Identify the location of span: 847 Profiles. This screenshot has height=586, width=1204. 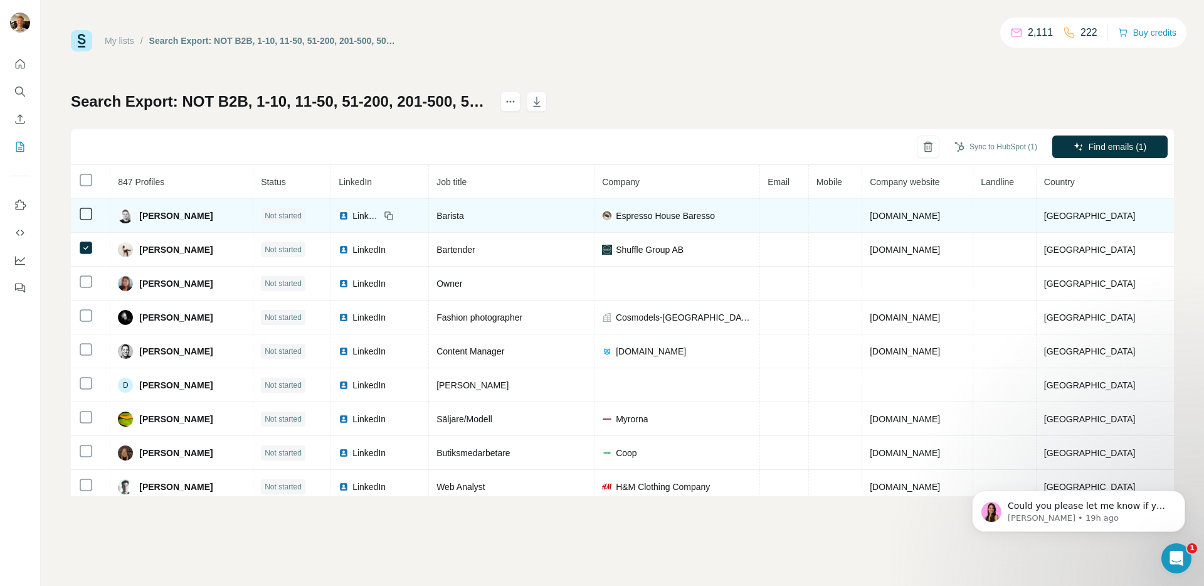
(141, 182).